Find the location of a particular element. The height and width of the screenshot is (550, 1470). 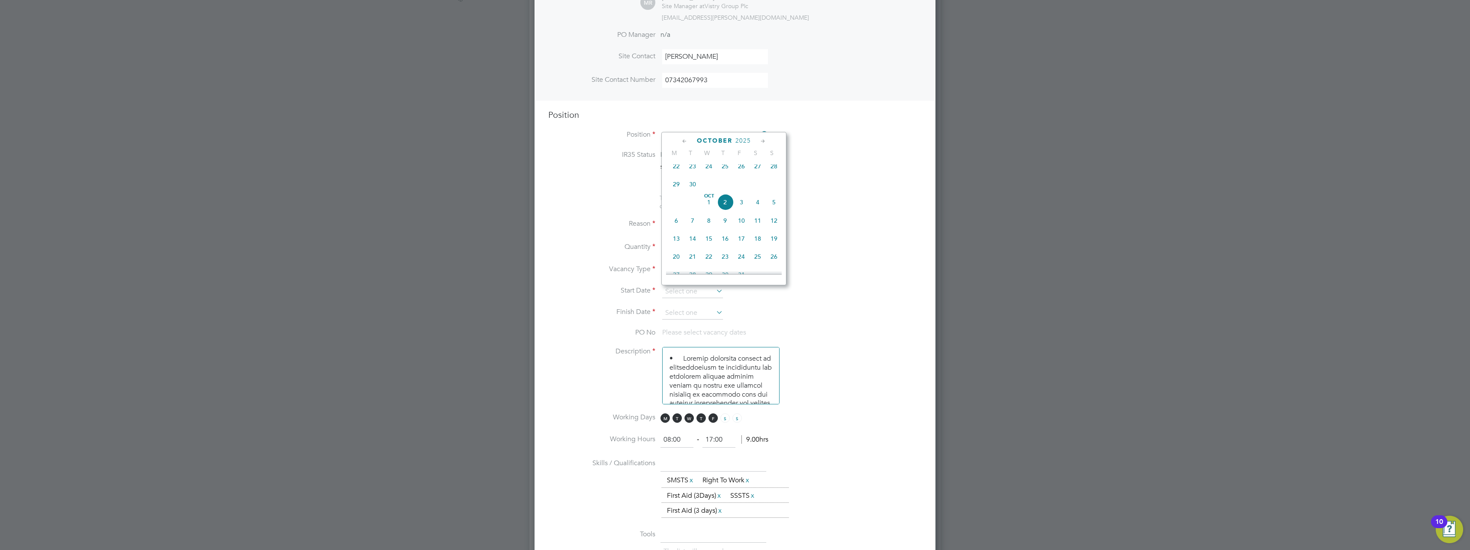

span: Oct is located at coordinates (709, 196).